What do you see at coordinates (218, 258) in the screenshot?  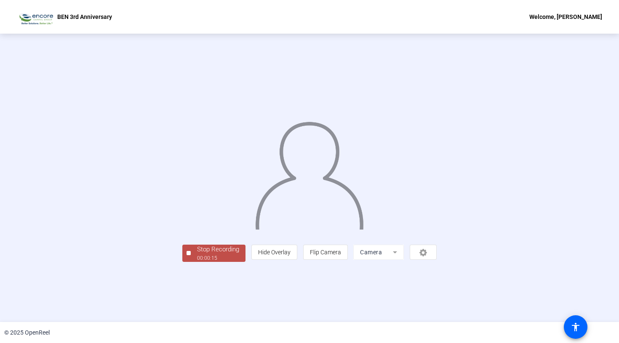 I see `div: 00:00:15` at bounding box center [218, 258].